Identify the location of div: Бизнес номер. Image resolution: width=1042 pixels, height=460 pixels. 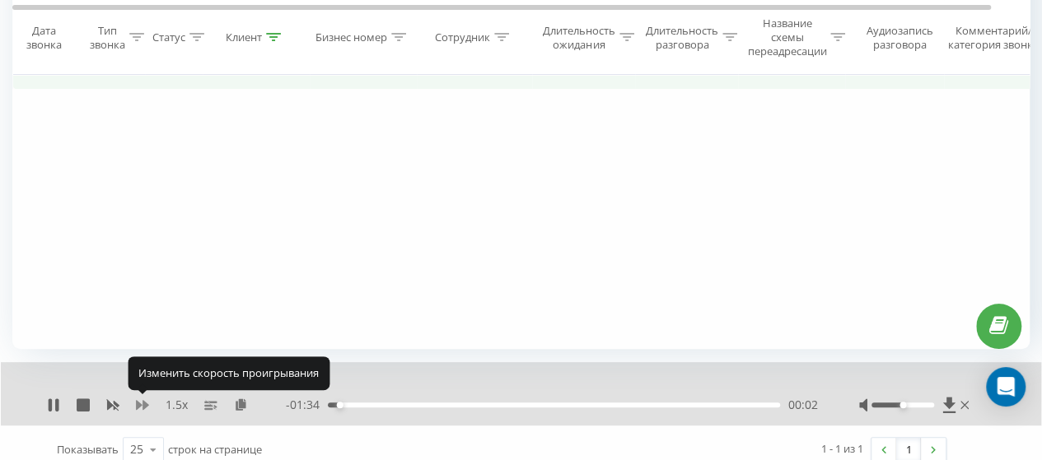
(351, 38).